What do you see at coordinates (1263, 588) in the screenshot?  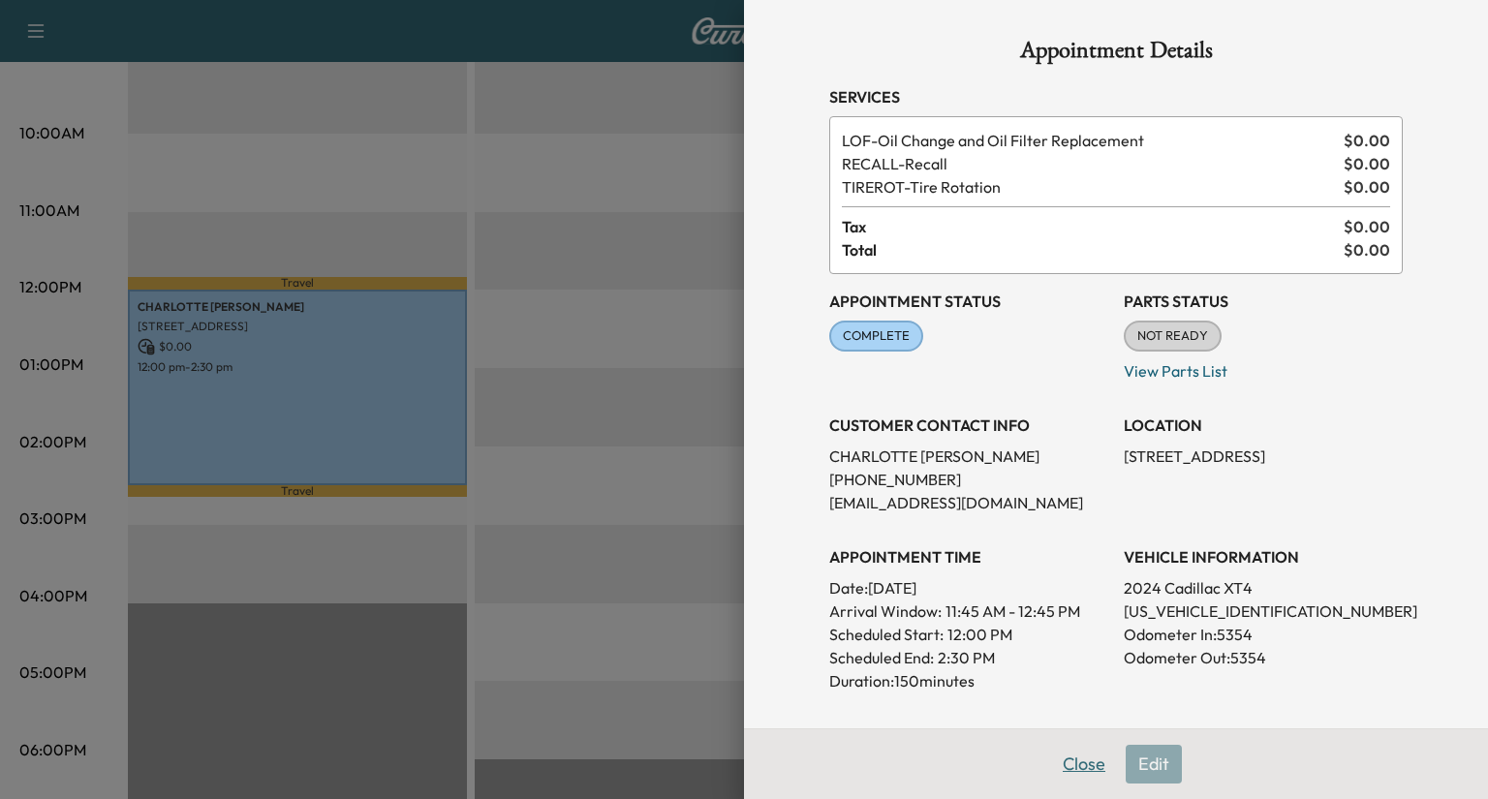 I see `p: 2024 Cadillac XT4` at bounding box center [1263, 588].